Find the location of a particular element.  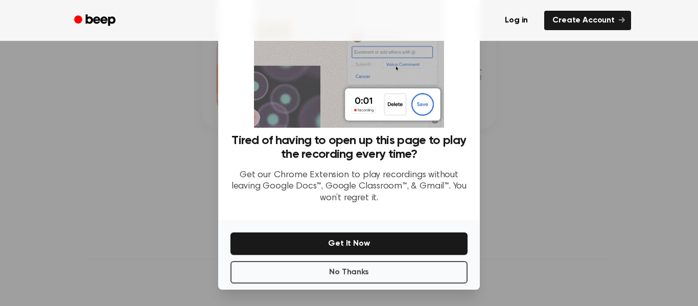

p: Get our Chrome Extension to play recordings without leaving Google Docs™, Google Classroom™, & Gm... is located at coordinates (349, 187).